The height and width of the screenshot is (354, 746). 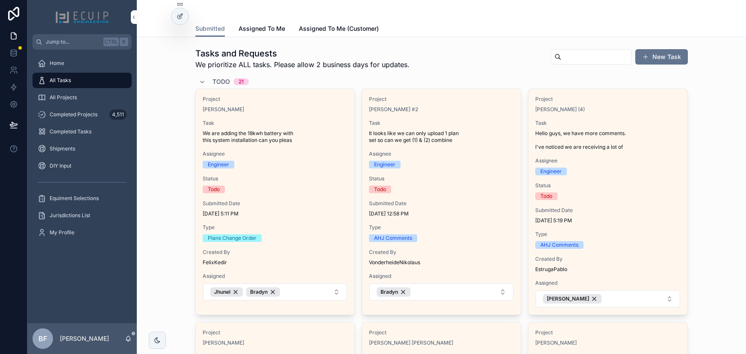 What do you see at coordinates (661, 57) in the screenshot?
I see `button: New Task` at bounding box center [661, 57].